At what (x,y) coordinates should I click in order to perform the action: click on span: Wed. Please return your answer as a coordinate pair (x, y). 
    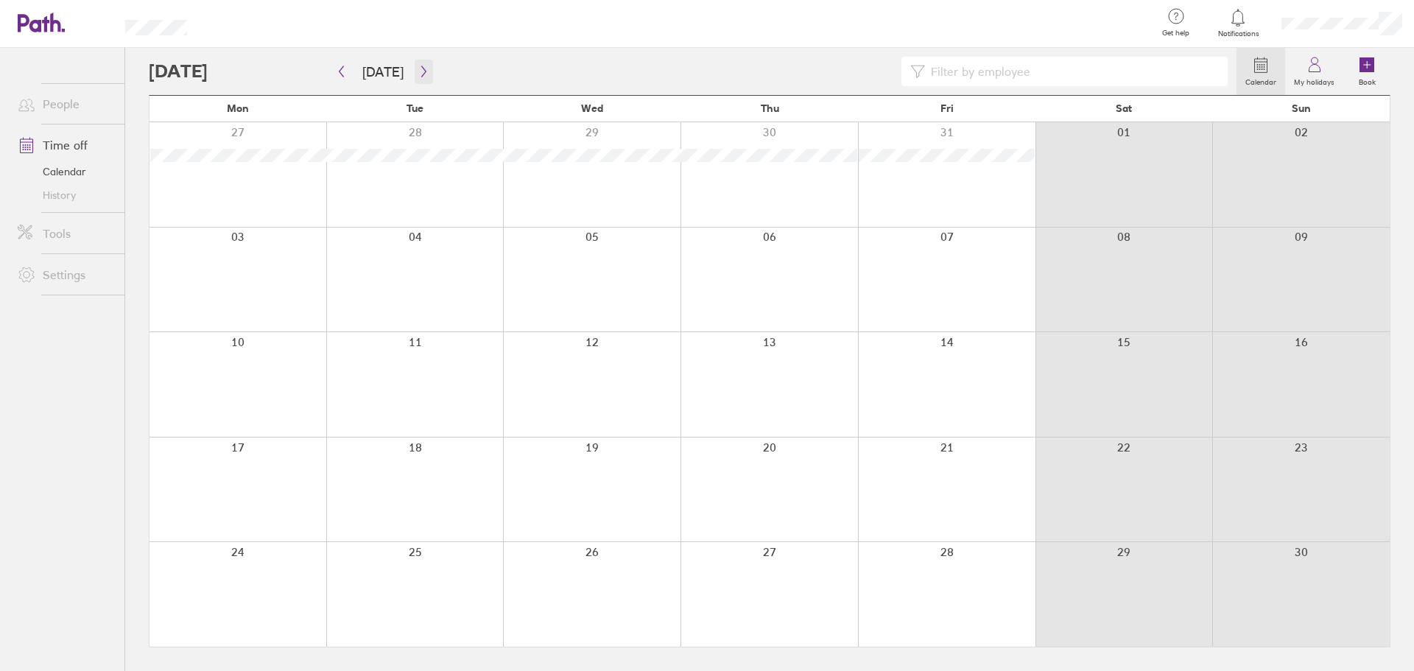
    Looking at the image, I should click on (592, 108).